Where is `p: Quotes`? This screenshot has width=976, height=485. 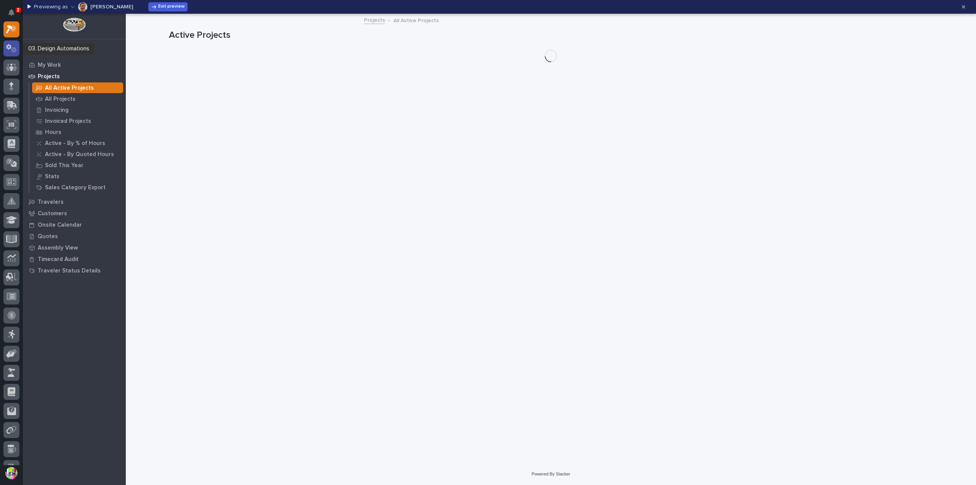
p: Quotes is located at coordinates (48, 236).